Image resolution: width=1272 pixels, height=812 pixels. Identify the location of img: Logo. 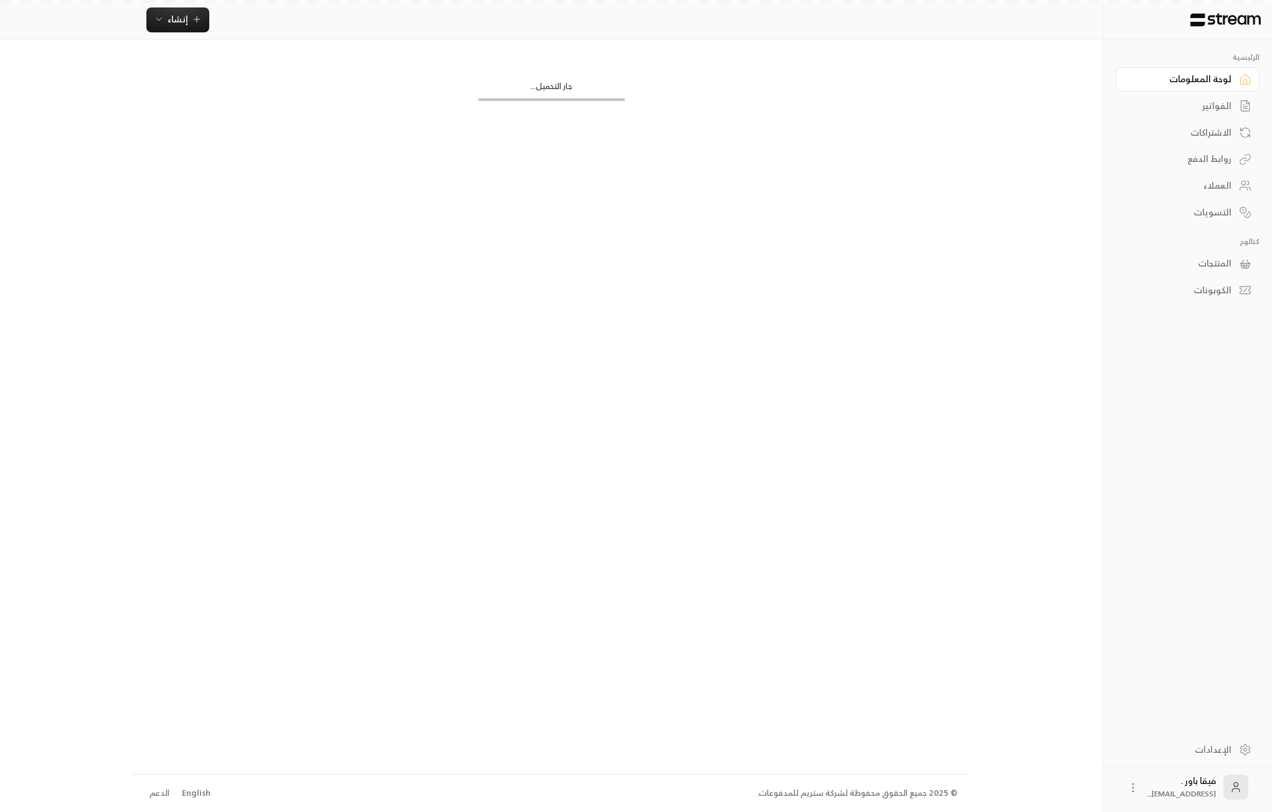
(1225, 20).